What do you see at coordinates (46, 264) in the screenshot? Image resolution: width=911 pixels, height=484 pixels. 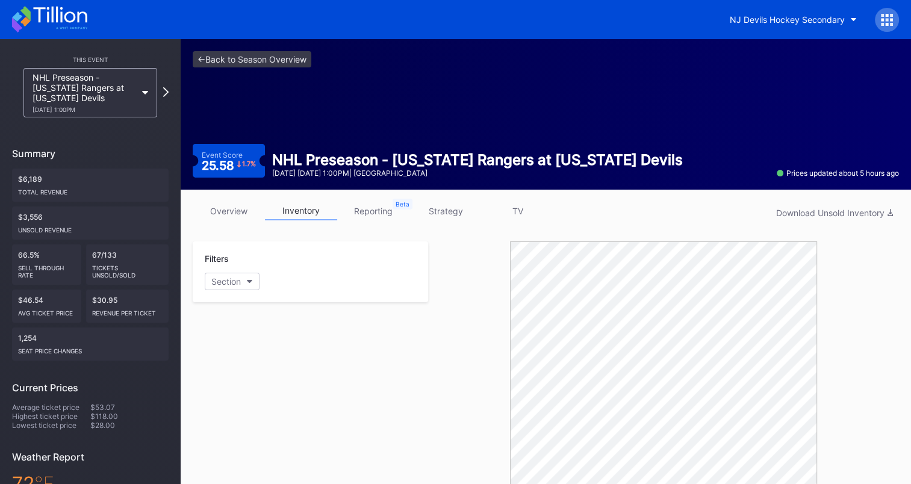 I see `div: 66.5%` at bounding box center [46, 264].